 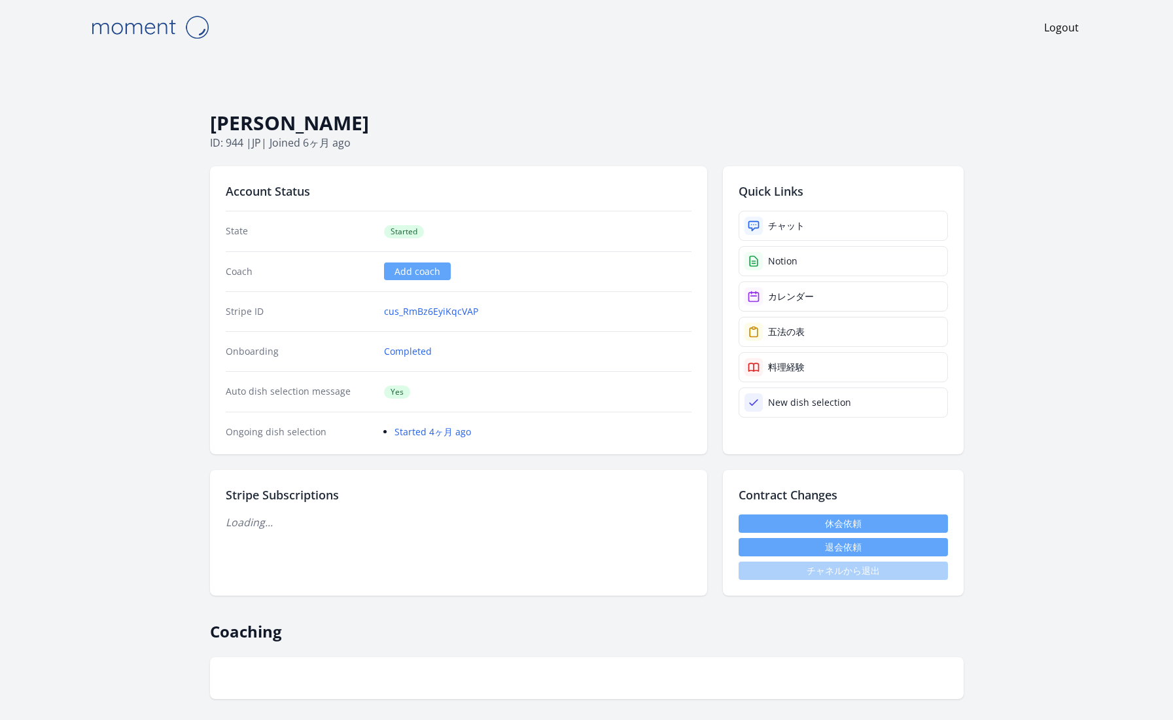 What do you see at coordinates (843, 495) in the screenshot?
I see `h2: Contract Changes` at bounding box center [843, 495].